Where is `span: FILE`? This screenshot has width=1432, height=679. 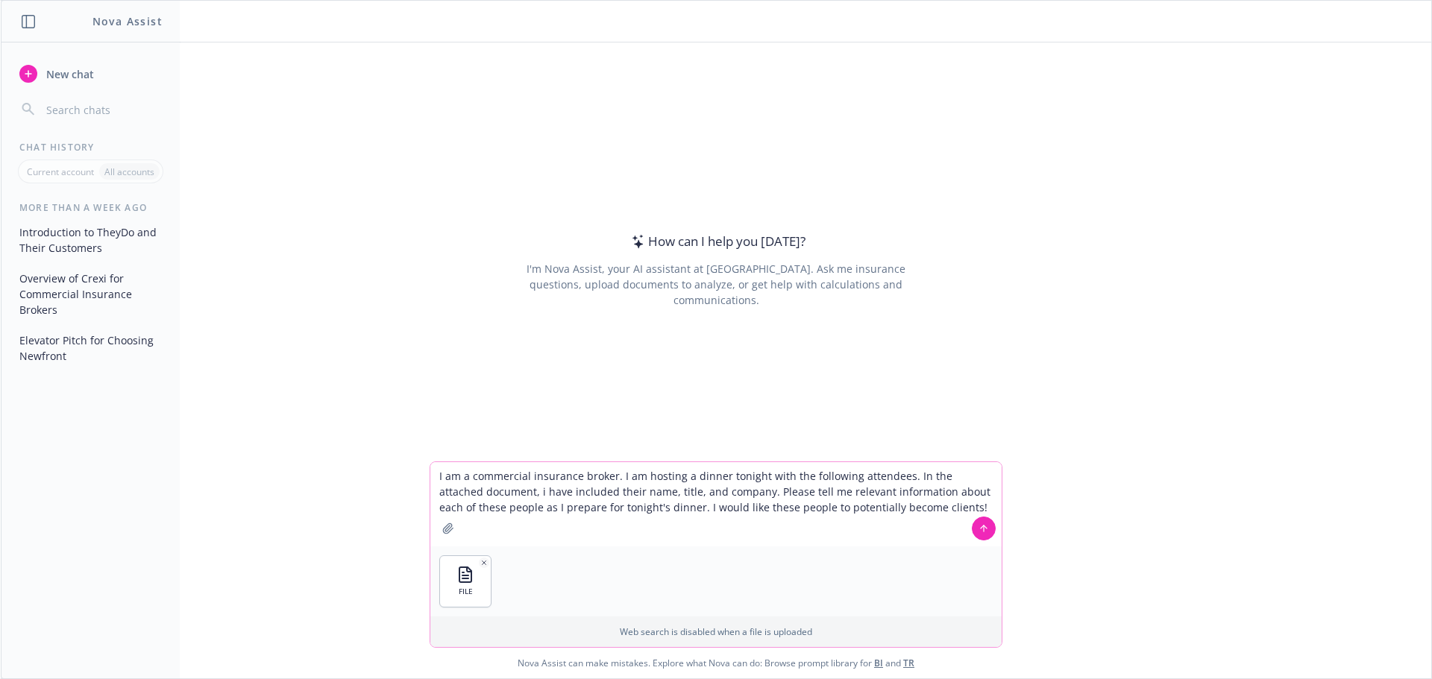
span: FILE is located at coordinates (465, 591).